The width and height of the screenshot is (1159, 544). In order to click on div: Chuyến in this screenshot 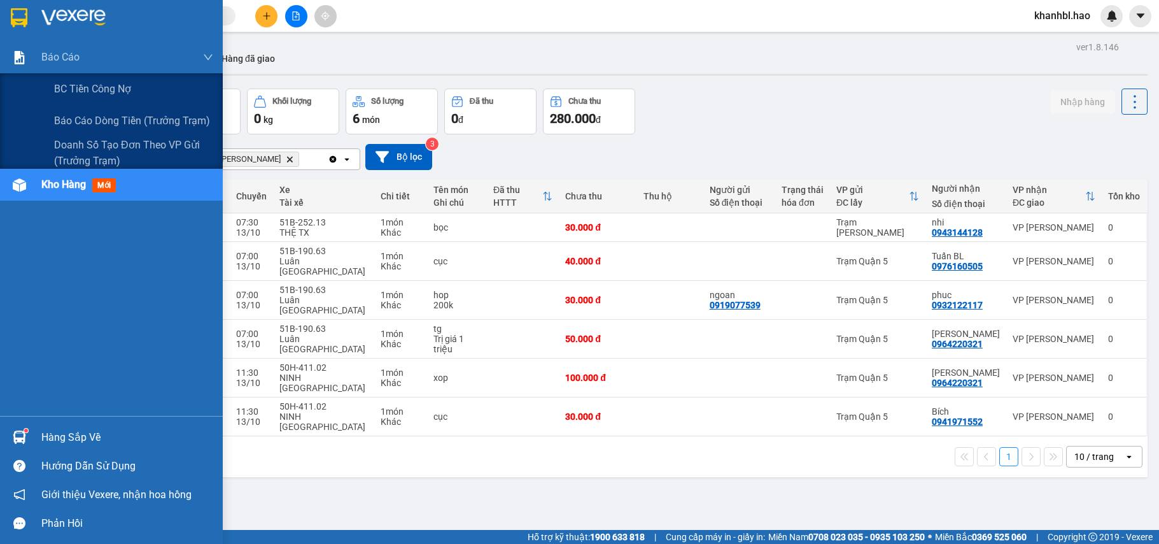, I will do `click(251, 196)`.